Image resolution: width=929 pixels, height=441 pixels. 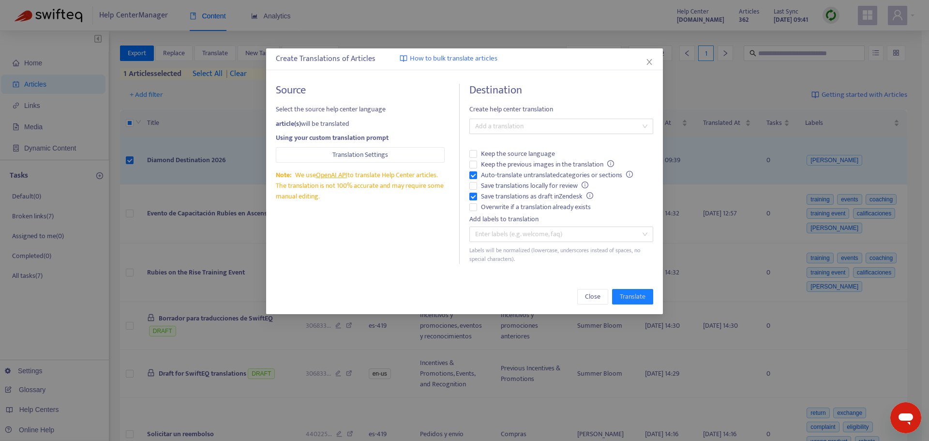 What do you see at coordinates (547, 164) in the screenshot?
I see `span: Keep the previous images in the translation` at bounding box center [547, 164].